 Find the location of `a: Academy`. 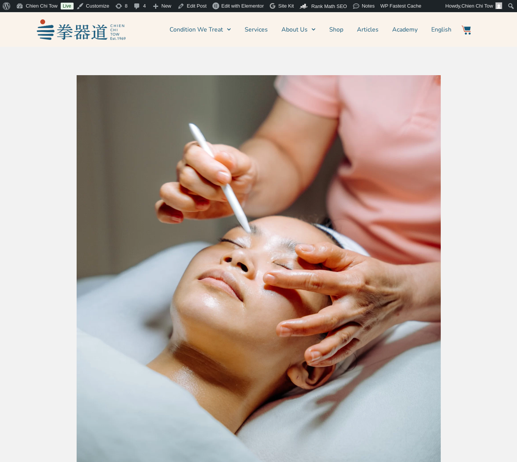

a: Academy is located at coordinates (405, 30).